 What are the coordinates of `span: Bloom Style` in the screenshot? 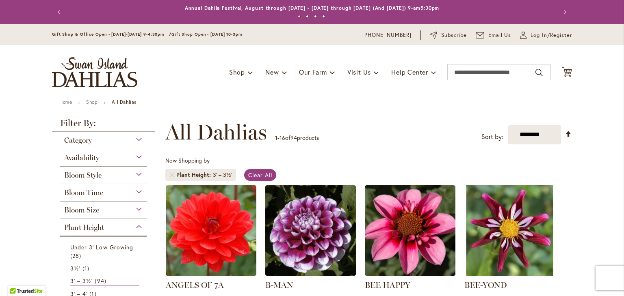 It's located at (83, 175).